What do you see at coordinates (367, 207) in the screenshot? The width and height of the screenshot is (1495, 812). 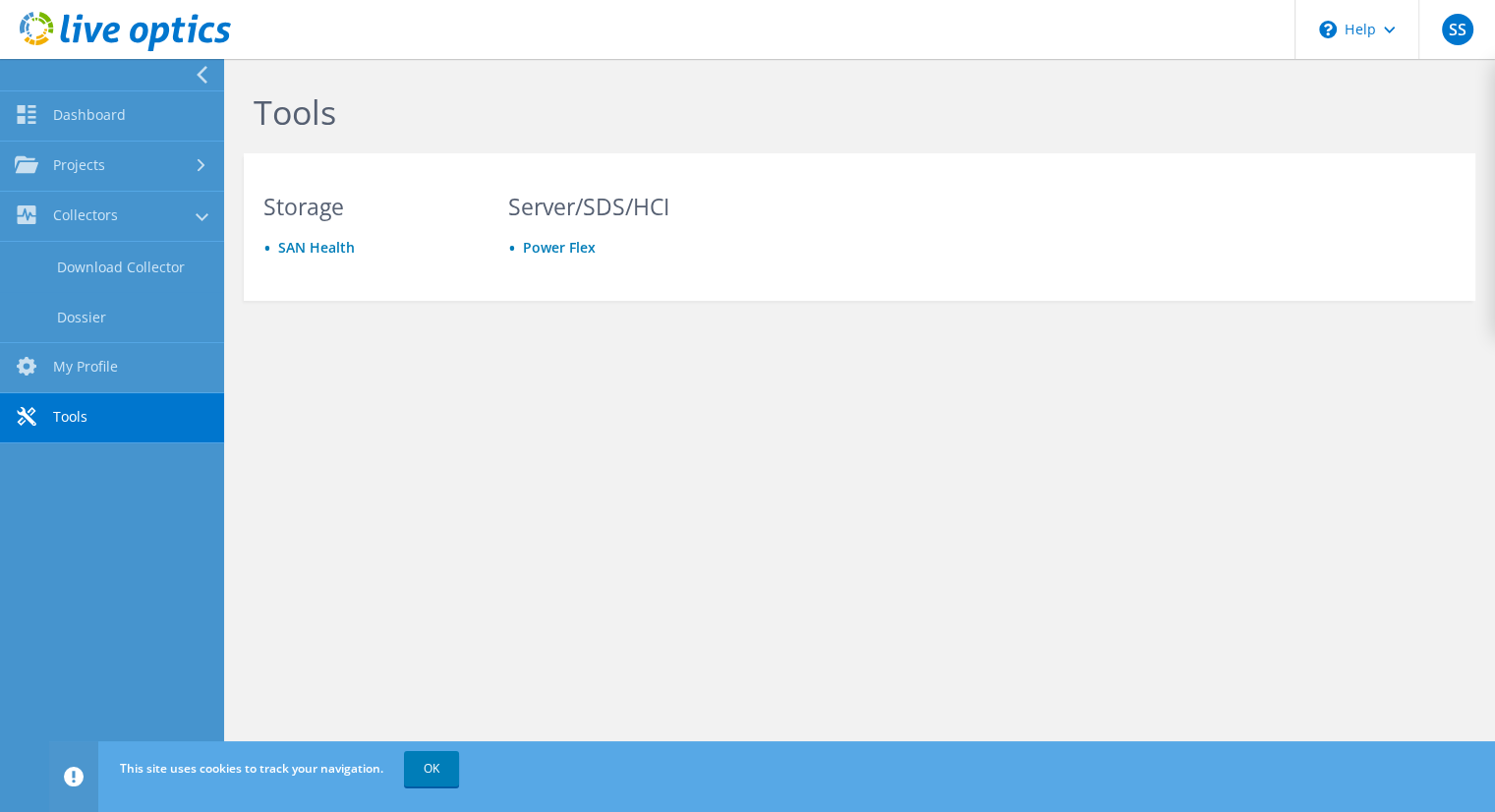 I see `h3: Storage` at bounding box center [367, 207].